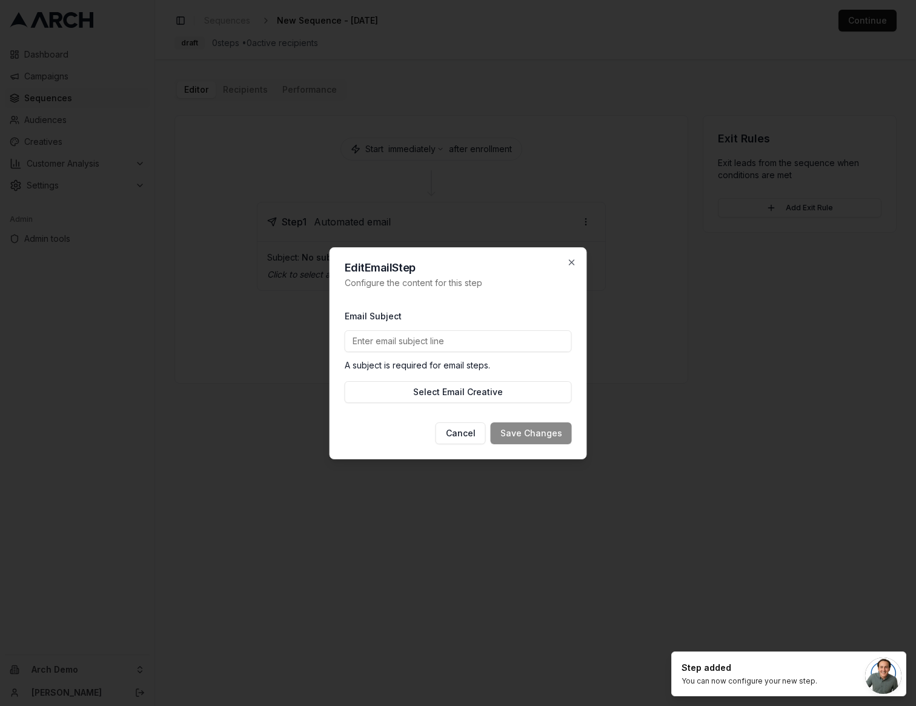  Describe the element at coordinates (458, 283) in the screenshot. I see `p: Configure the content for this step` at that location.